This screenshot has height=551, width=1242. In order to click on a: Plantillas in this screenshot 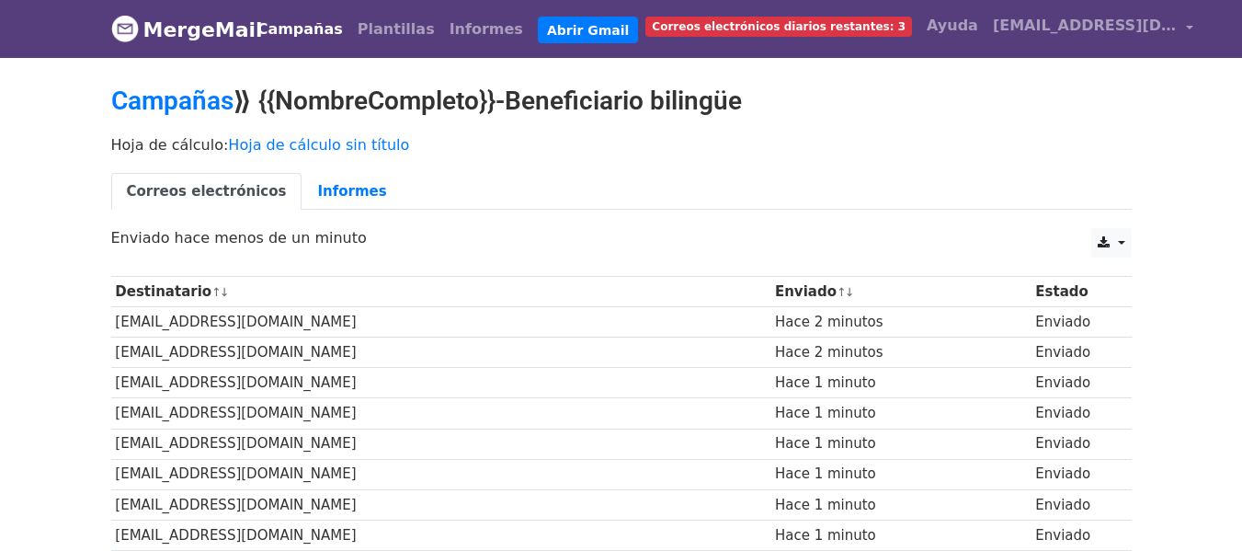, I will do `click(396, 29)`.